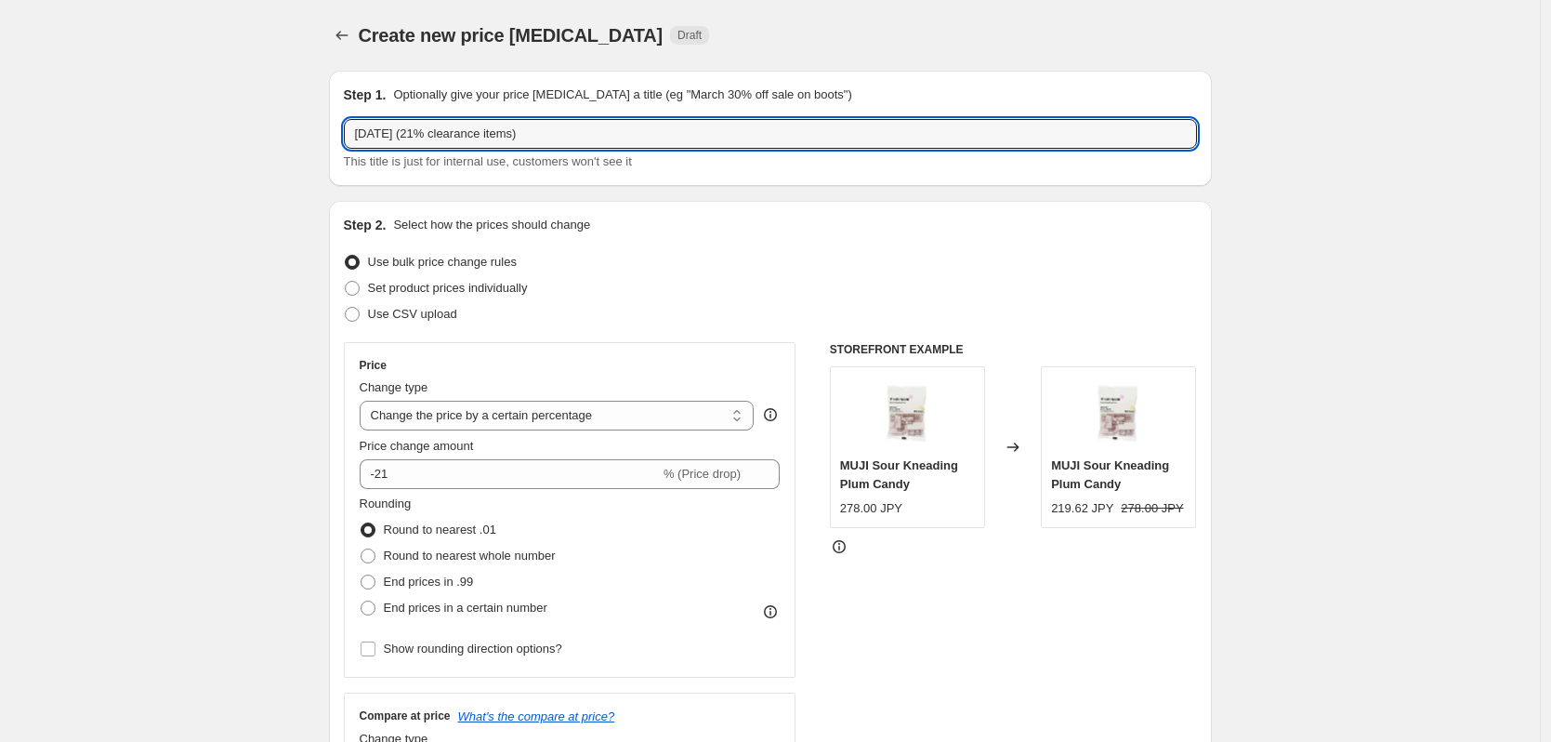  I want to click on div: help, so click(771, 415).